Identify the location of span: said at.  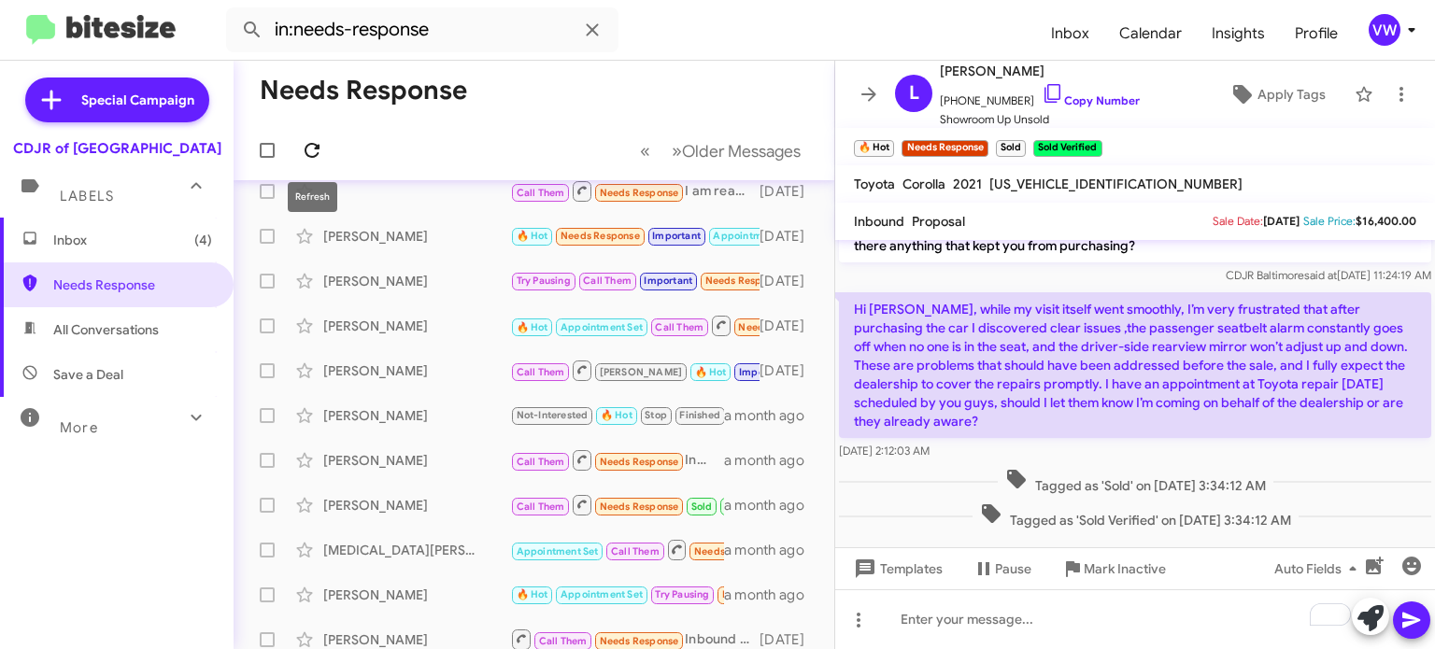
(1320, 275).